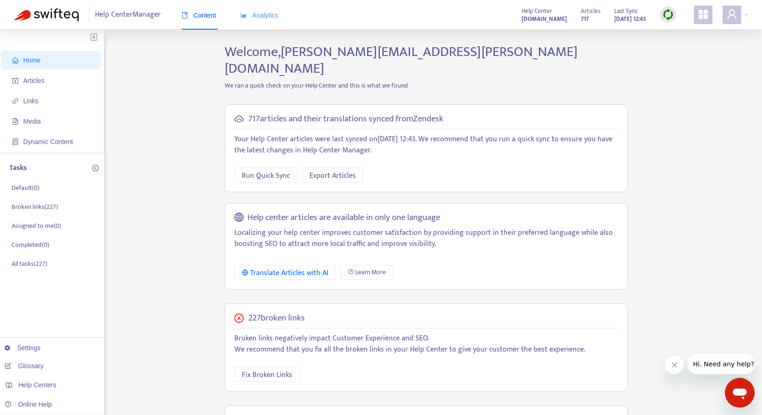 This screenshot has width=762, height=415. Describe the element at coordinates (285, 273) in the screenshot. I see `button: Translate Articles with AI` at that location.